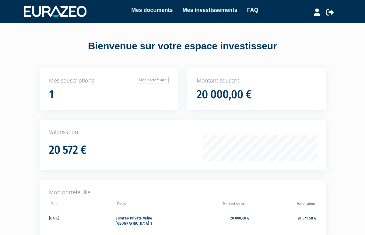 This screenshot has width=365, height=235. What do you see at coordinates (68, 150) in the screenshot?
I see `h1: 20 572 €` at bounding box center [68, 150].